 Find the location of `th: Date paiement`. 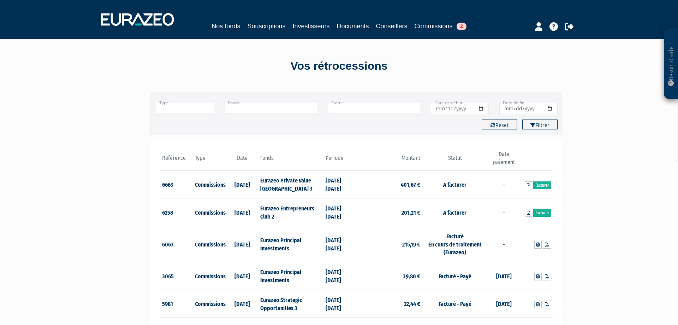

th: Date paiement is located at coordinates (504, 160).